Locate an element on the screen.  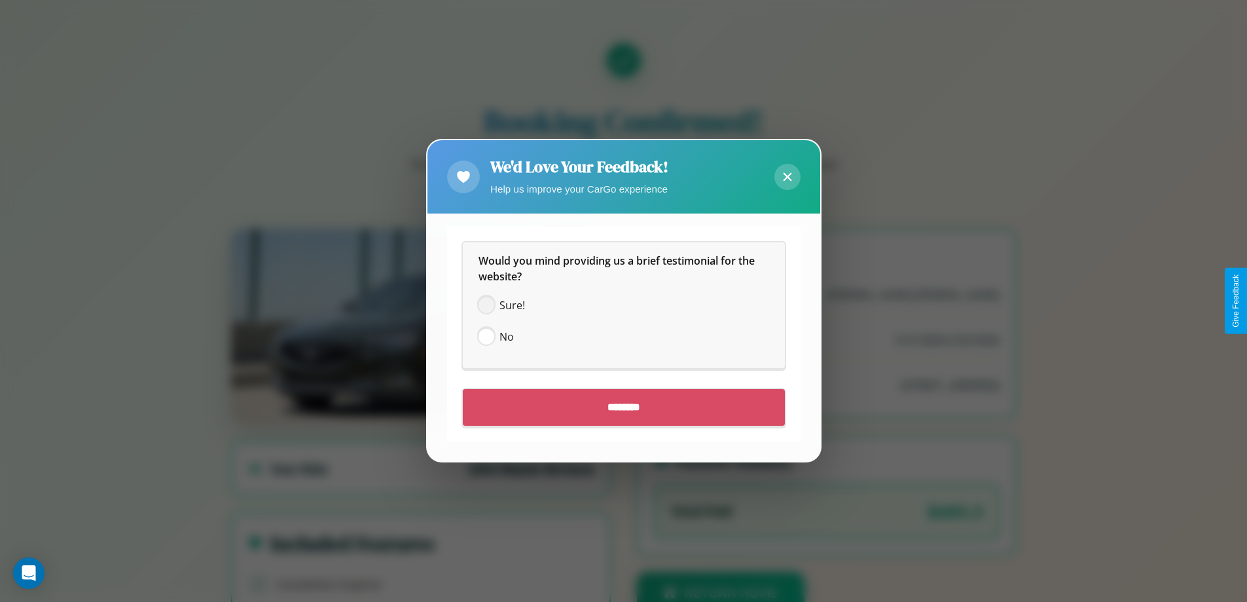
div: Open Intercom Messenger is located at coordinates (29, 573).